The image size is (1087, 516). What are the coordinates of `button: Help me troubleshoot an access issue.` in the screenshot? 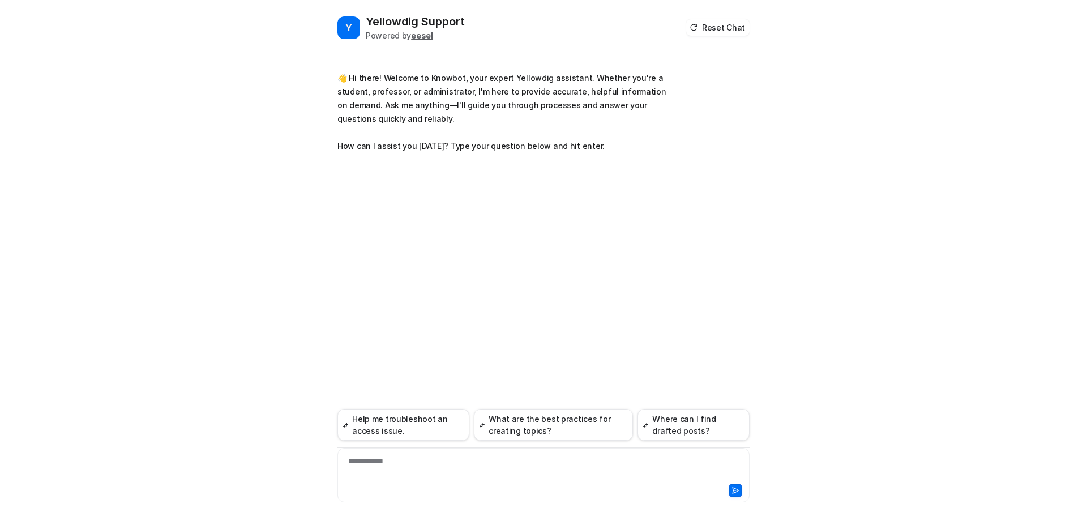 It's located at (403, 425).